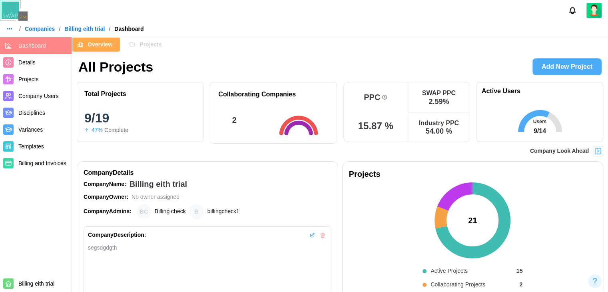 The height and width of the screenshot is (292, 608). What do you see at coordinates (106, 197) in the screenshot?
I see `strong: Company Owner:` at bounding box center [106, 197].